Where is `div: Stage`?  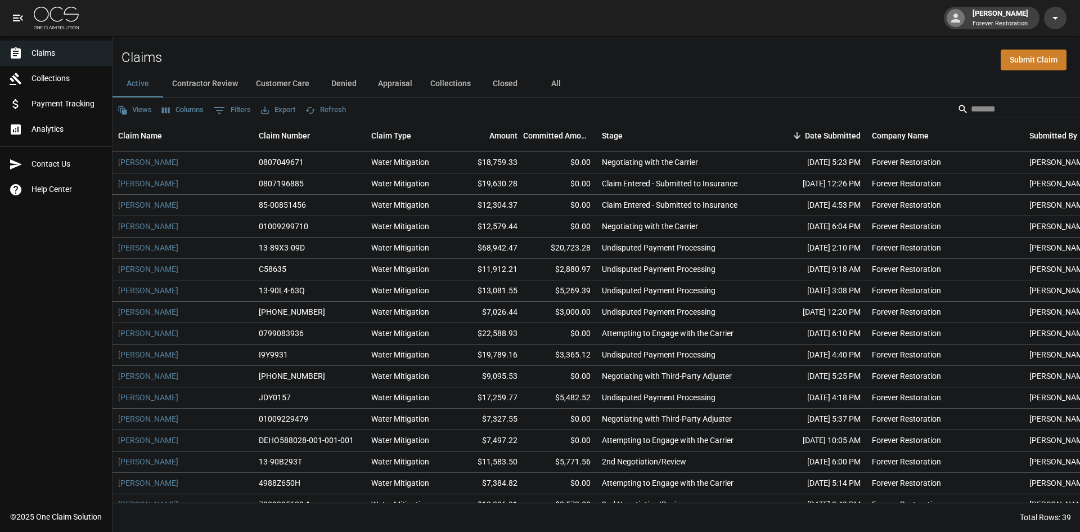 div: Stage is located at coordinates (681, 136).